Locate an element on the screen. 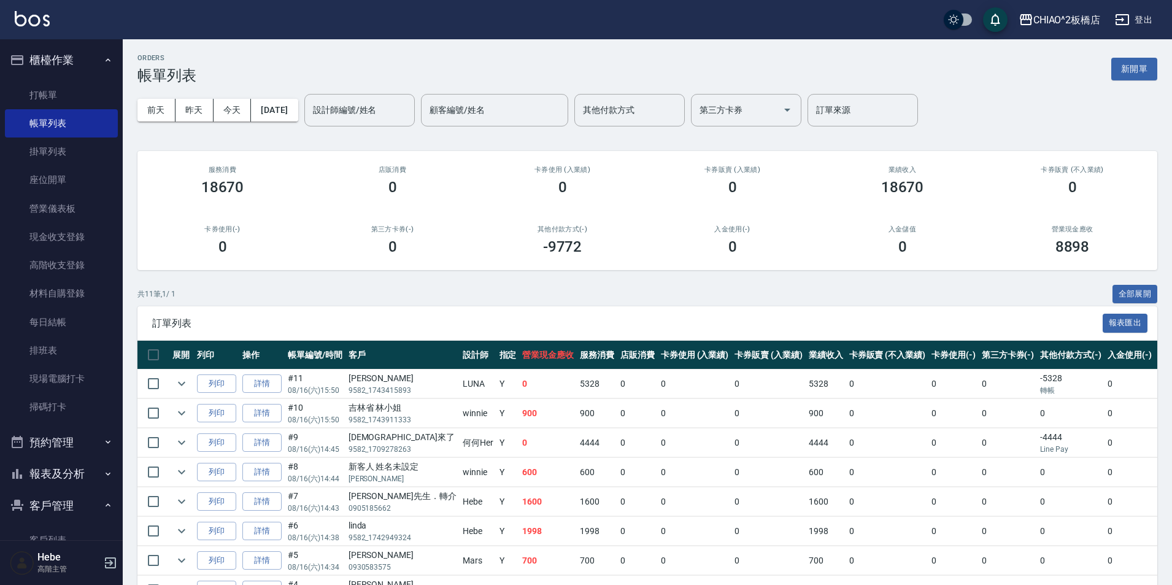 The image size is (1172, 585). td: #9 is located at coordinates (315, 442).